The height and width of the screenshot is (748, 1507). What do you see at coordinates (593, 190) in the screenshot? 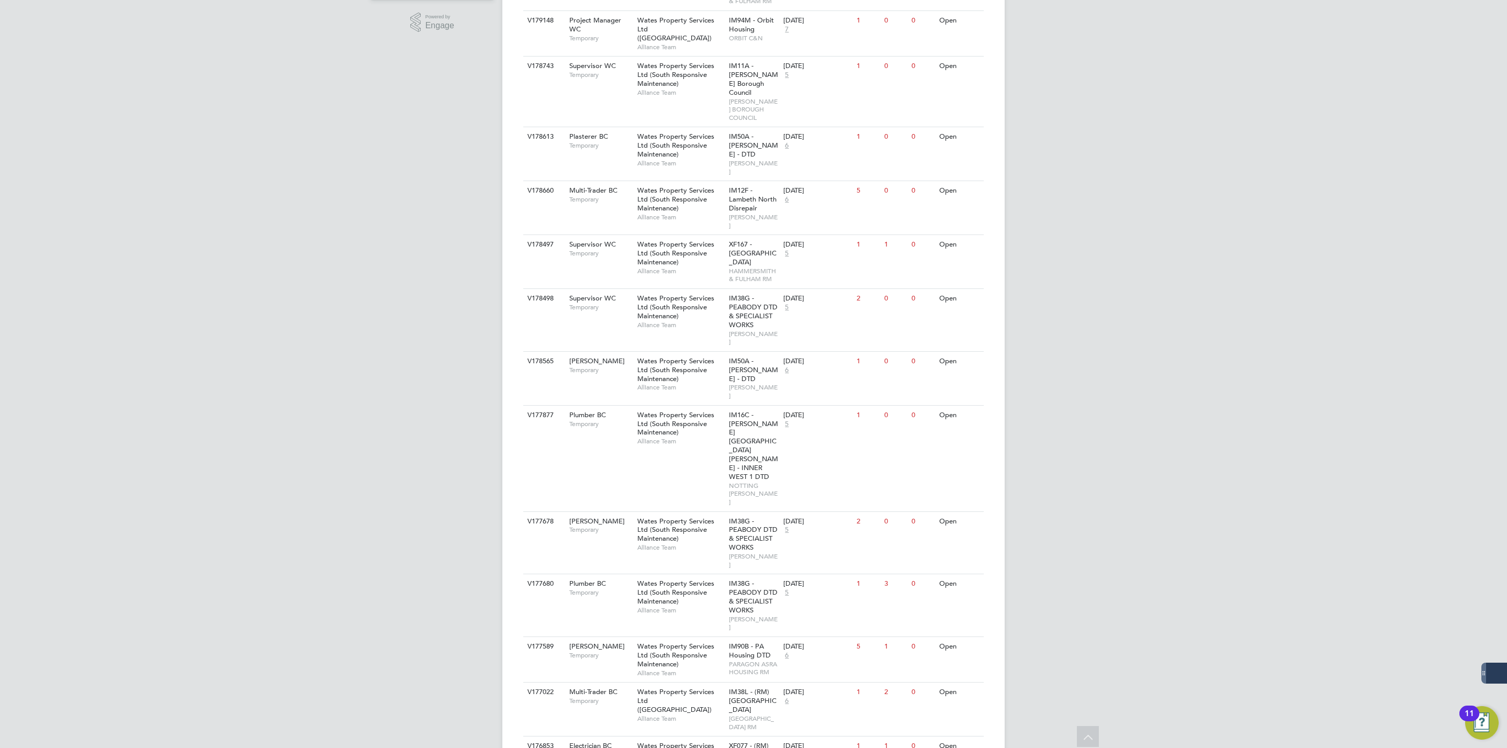
I see `span: Multi-Trader BC` at bounding box center [593, 190].